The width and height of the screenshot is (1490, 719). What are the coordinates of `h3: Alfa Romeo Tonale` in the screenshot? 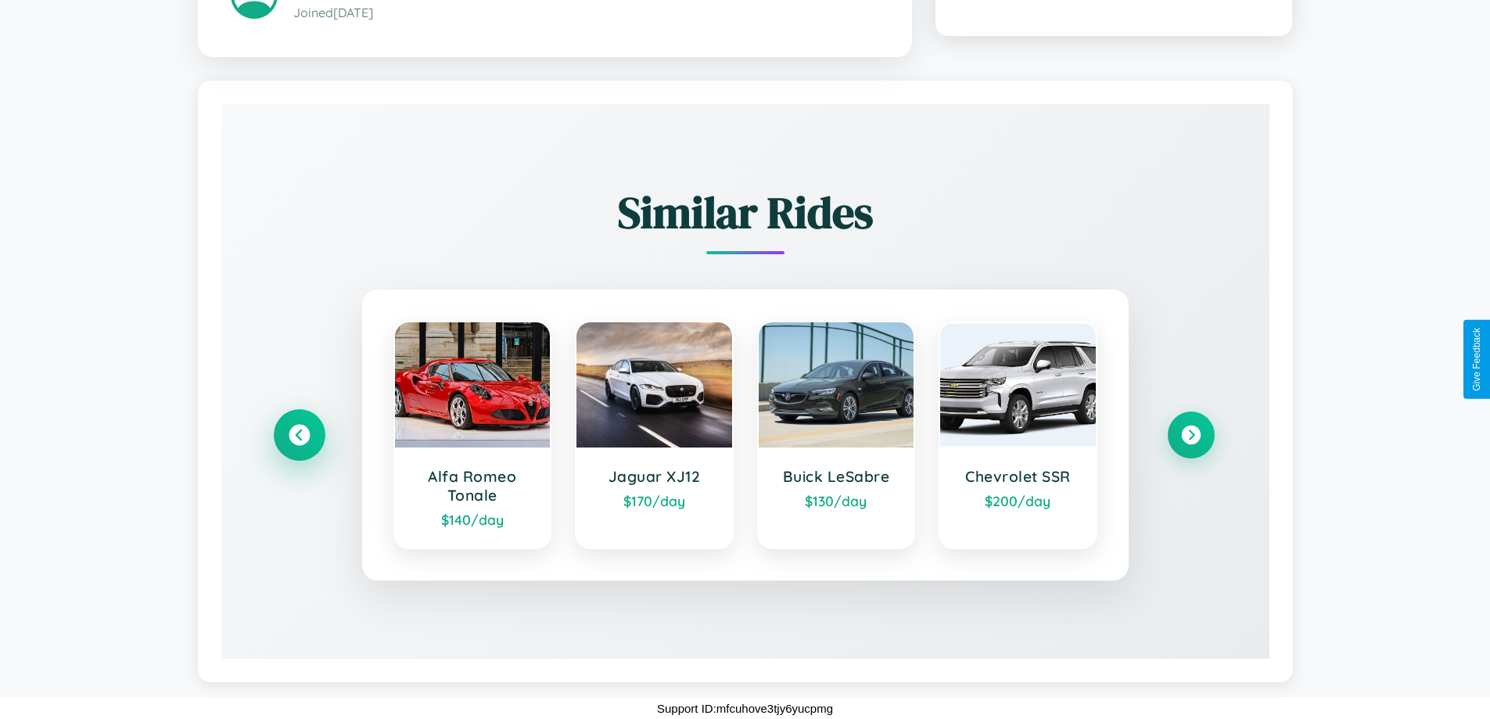 It's located at (472, 486).